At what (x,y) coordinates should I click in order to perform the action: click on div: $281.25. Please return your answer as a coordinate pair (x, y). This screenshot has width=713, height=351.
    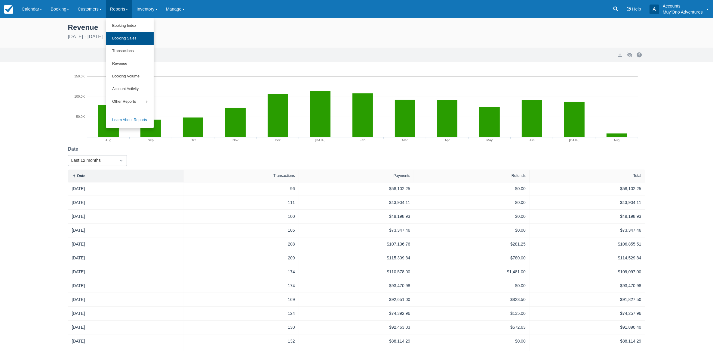
    Looking at the image, I should click on (472, 244).